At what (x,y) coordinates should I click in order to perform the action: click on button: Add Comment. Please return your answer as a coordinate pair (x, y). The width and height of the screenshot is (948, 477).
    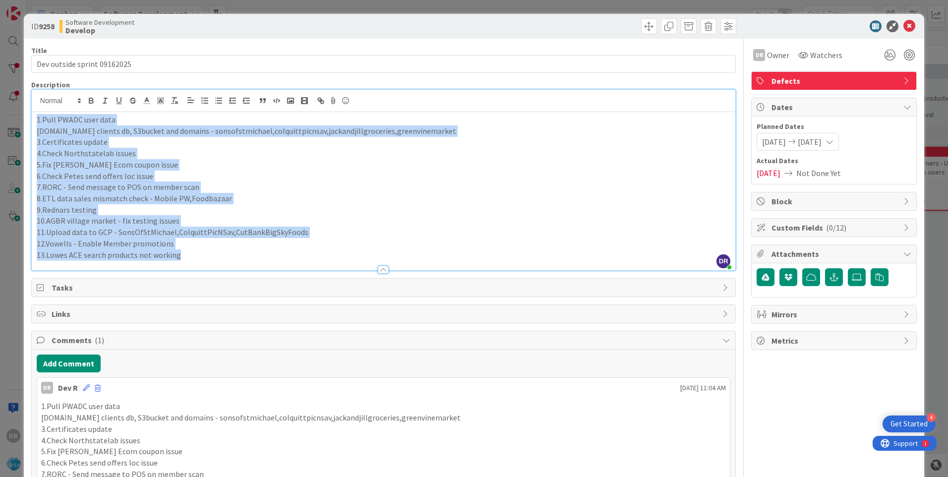
    Looking at the image, I should click on (68, 363).